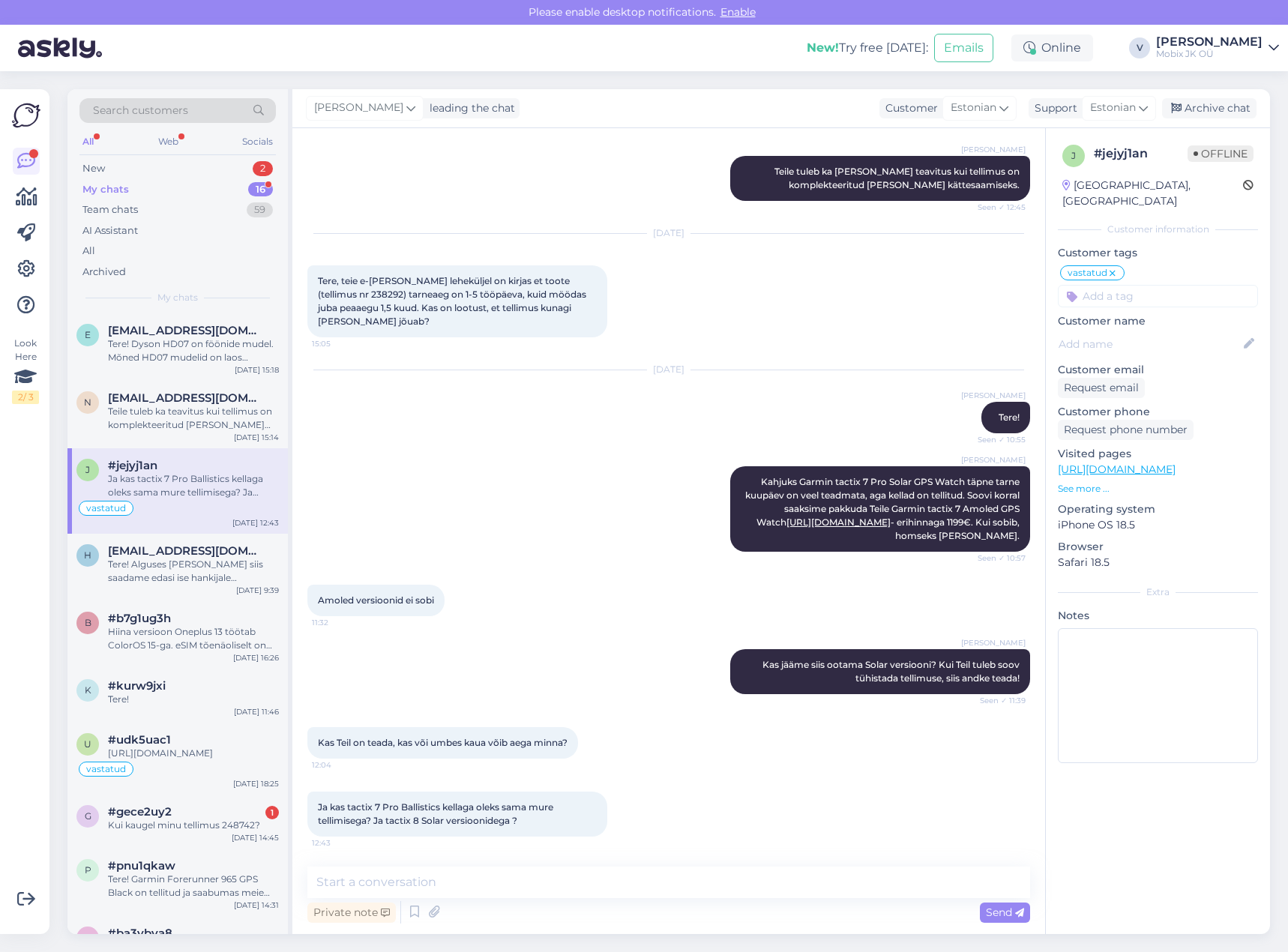 Image resolution: width=1288 pixels, height=952 pixels. I want to click on img: Askly Logo, so click(26, 115).